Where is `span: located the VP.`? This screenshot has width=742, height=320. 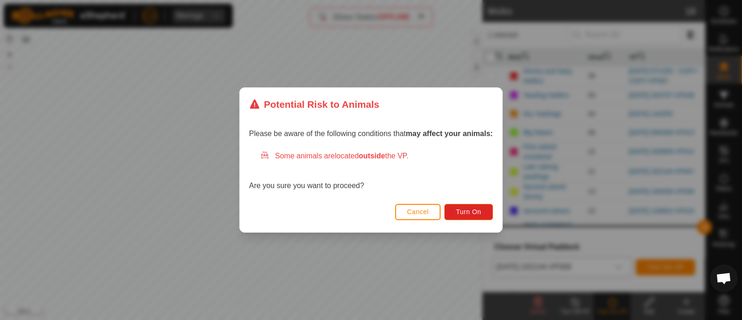
span: located the VP. is located at coordinates (371, 155).